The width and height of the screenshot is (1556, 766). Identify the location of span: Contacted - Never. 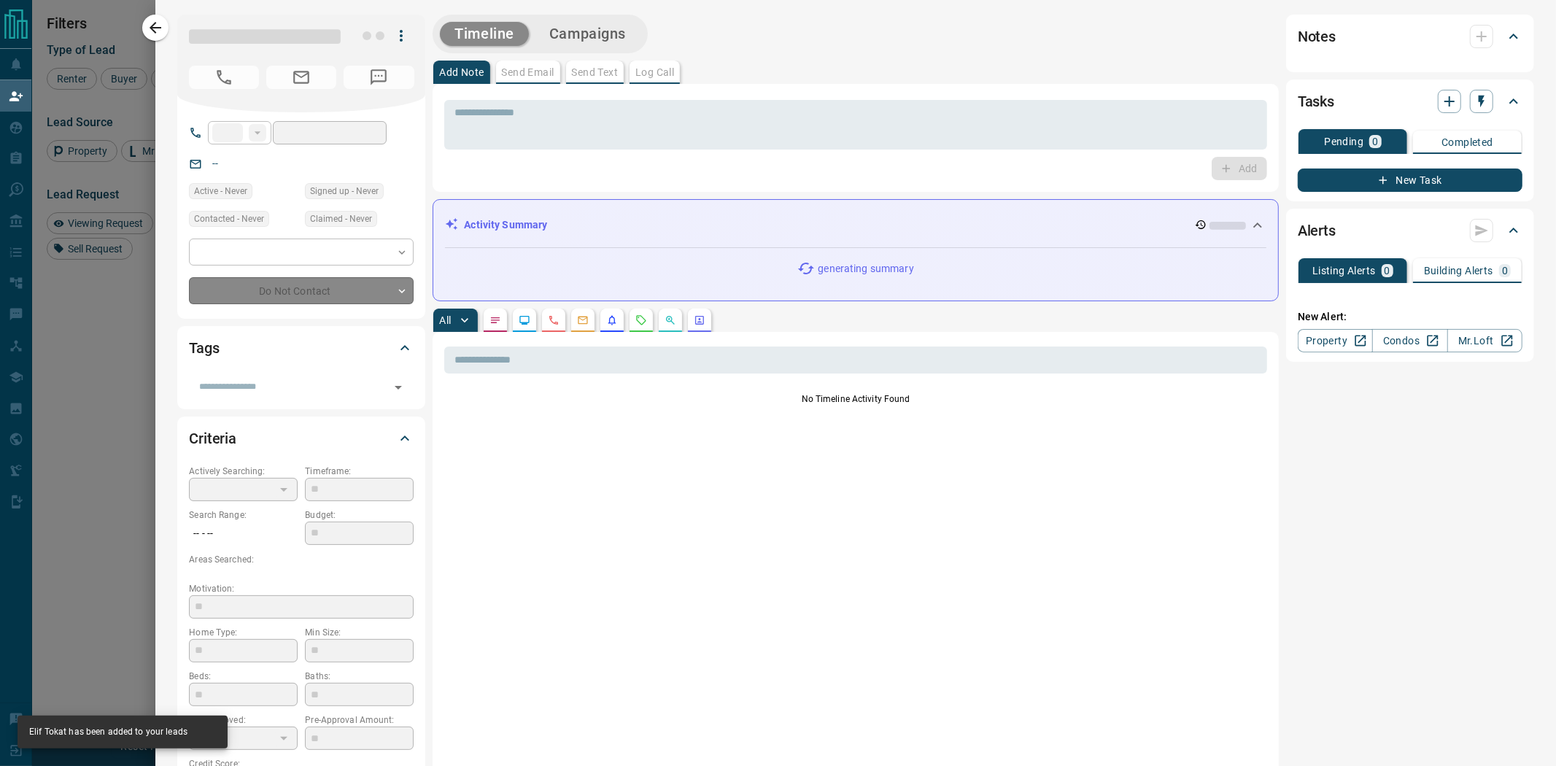
(229, 219).